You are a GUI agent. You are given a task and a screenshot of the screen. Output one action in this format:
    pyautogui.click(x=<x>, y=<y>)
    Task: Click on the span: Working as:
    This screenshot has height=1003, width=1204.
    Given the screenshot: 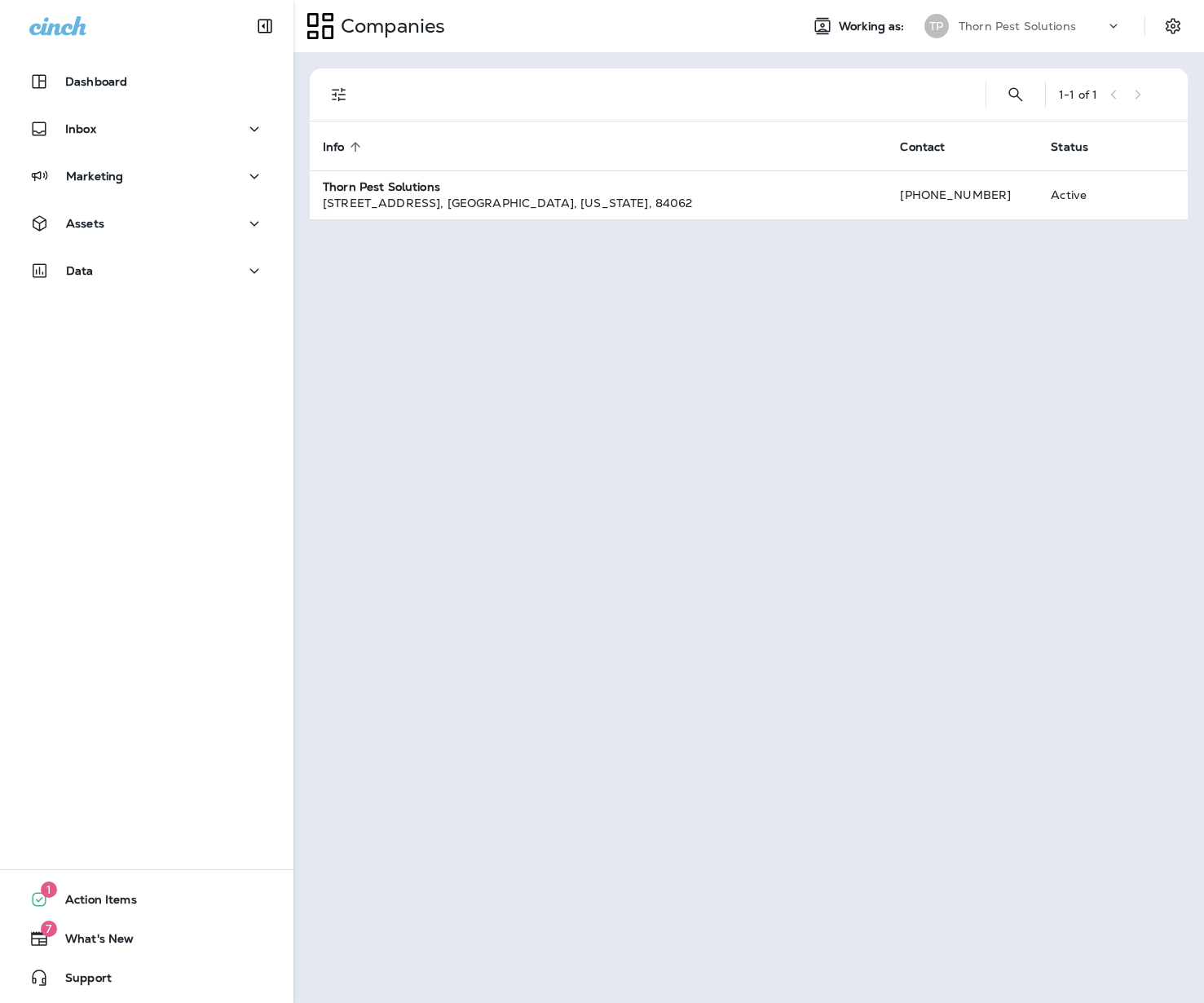 What is the action you would take?
    pyautogui.click(x=873, y=26)
    